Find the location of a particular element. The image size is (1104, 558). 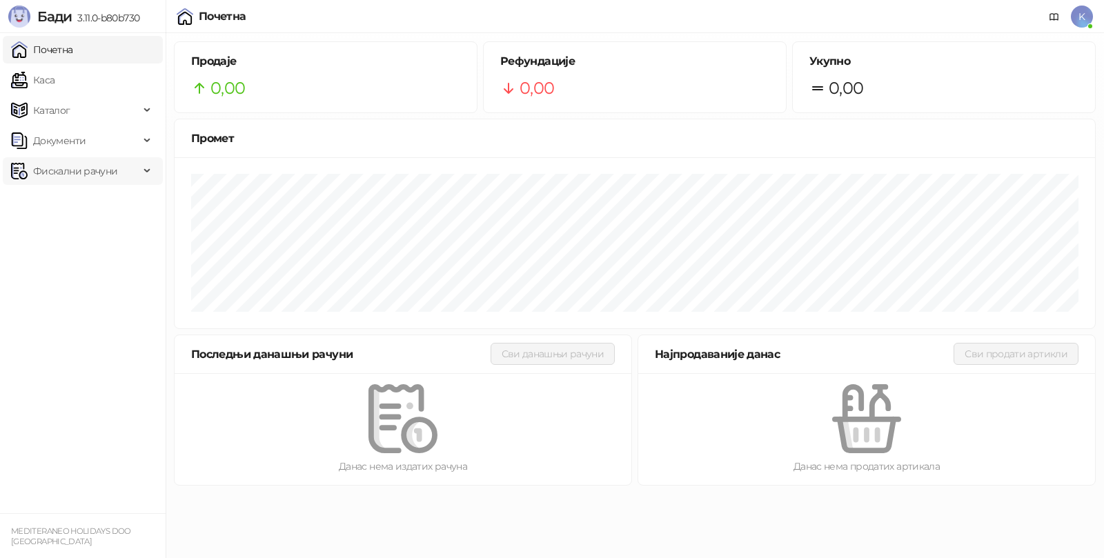

span: 3.11.0-b80b730 is located at coordinates (106, 18).